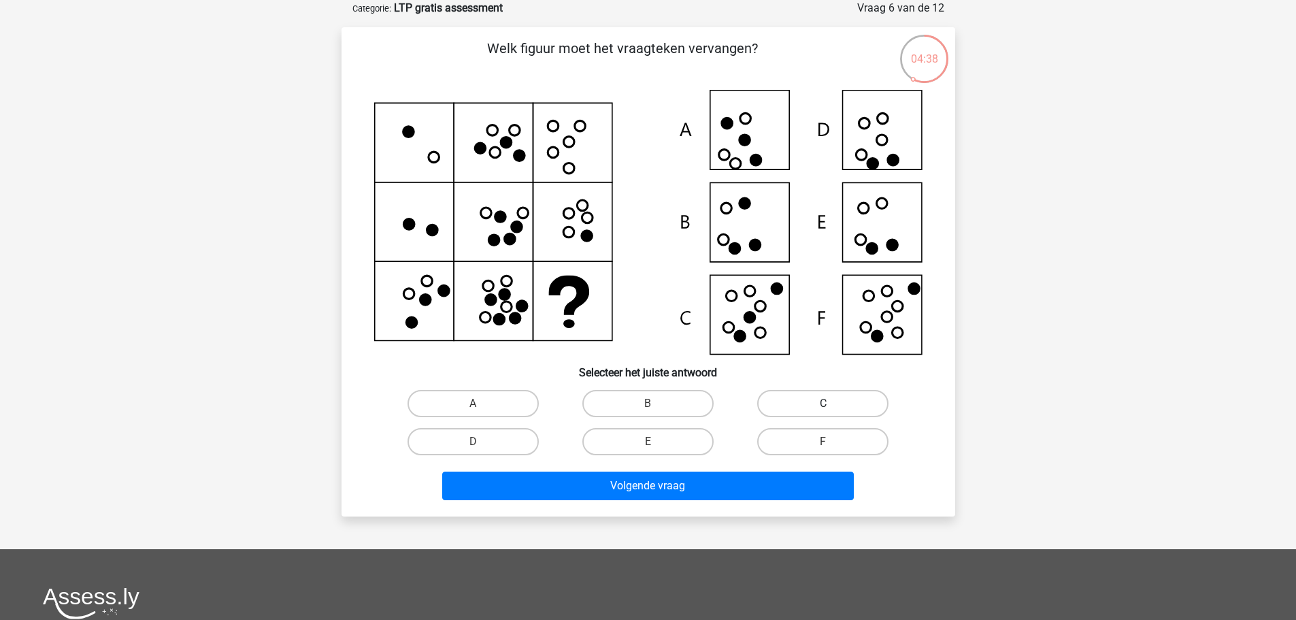  What do you see at coordinates (648, 442) in the screenshot?
I see `label: E` at bounding box center [648, 442].